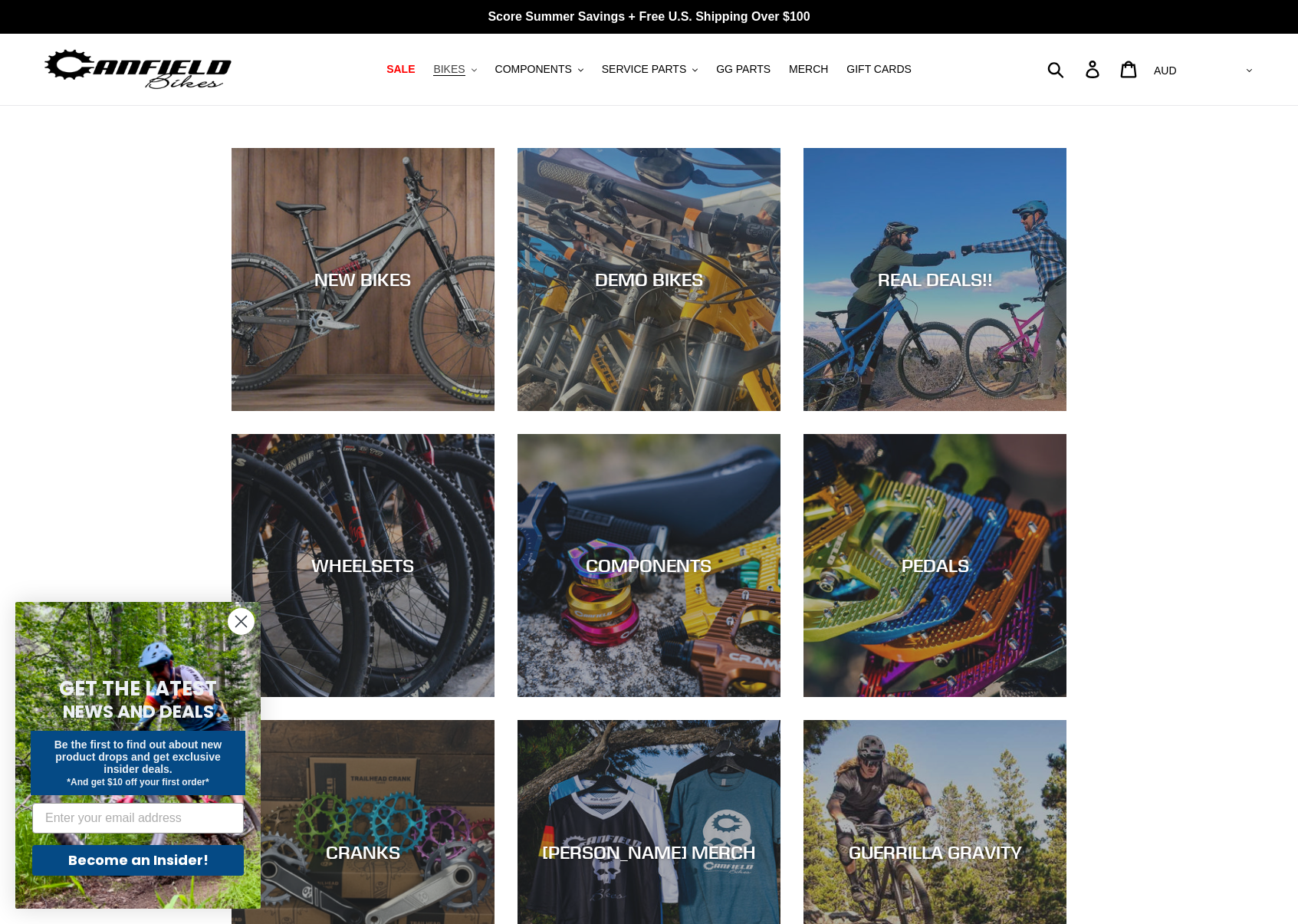 The width and height of the screenshot is (1298, 924). I want to click on a: MERCH, so click(808, 69).